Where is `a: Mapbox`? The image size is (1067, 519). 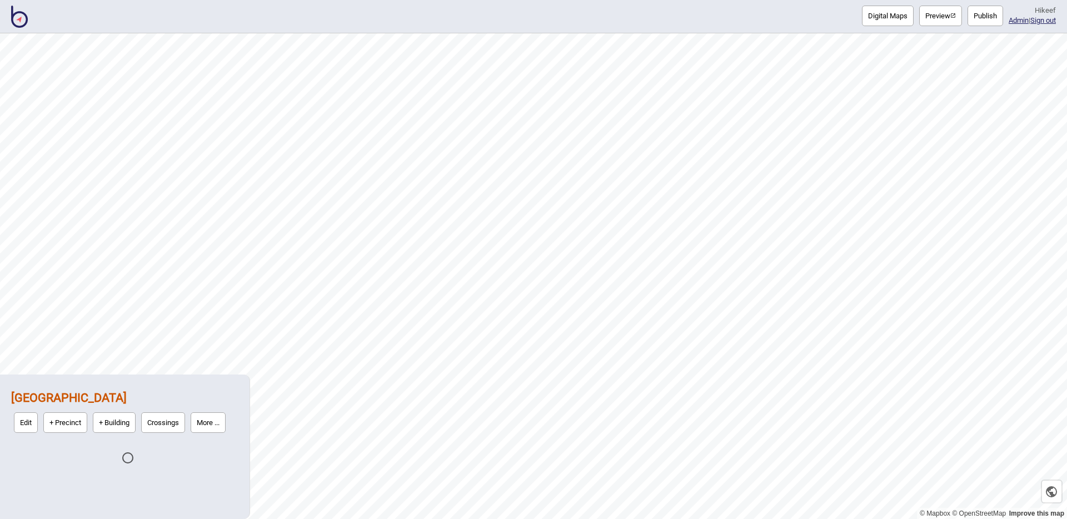
a: Mapbox is located at coordinates (935, 513).